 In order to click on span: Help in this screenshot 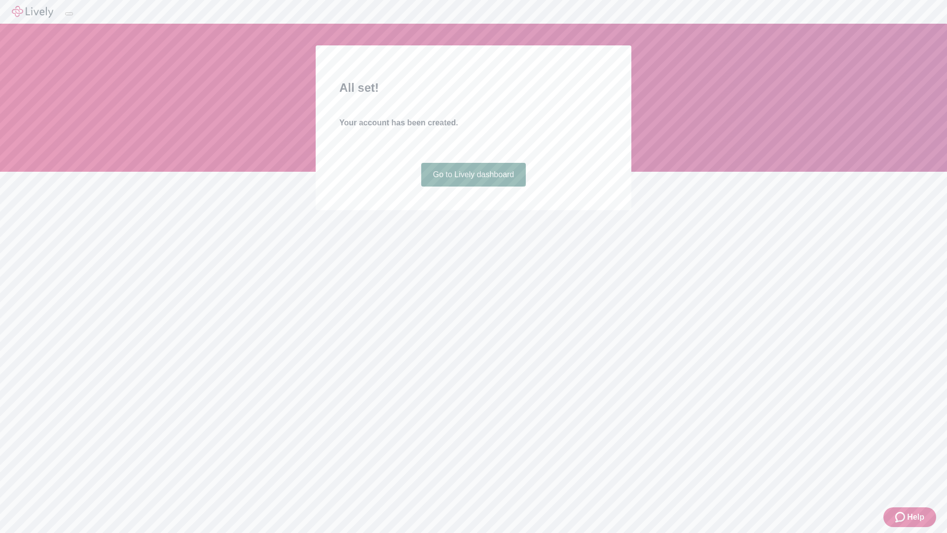, I will do `click(915, 517)`.